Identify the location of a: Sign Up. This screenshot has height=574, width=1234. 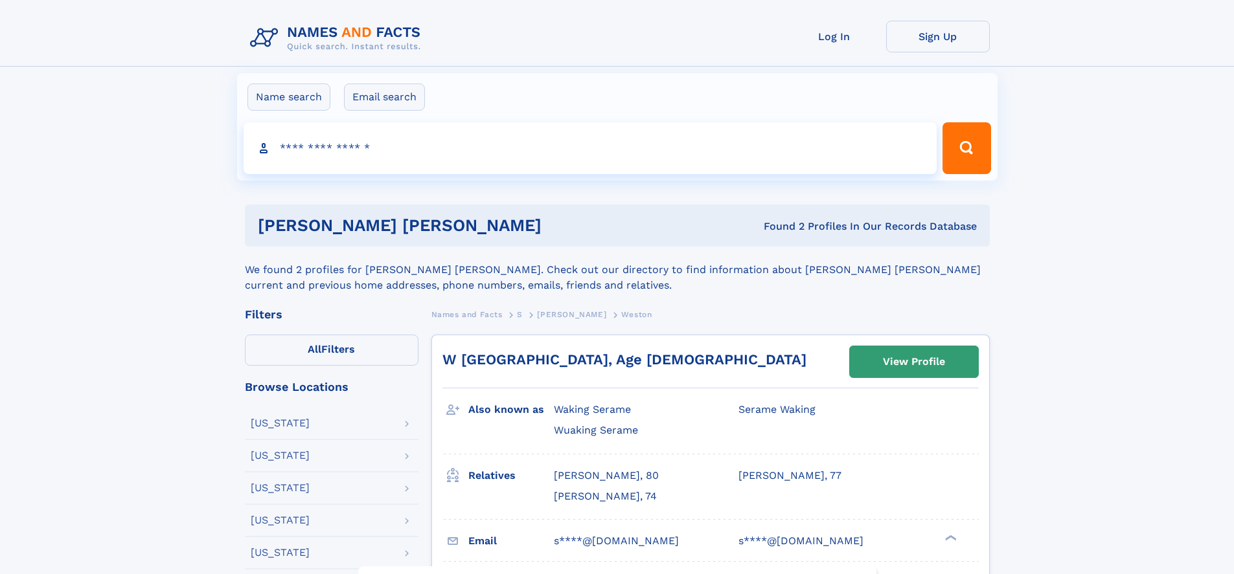
(938, 36).